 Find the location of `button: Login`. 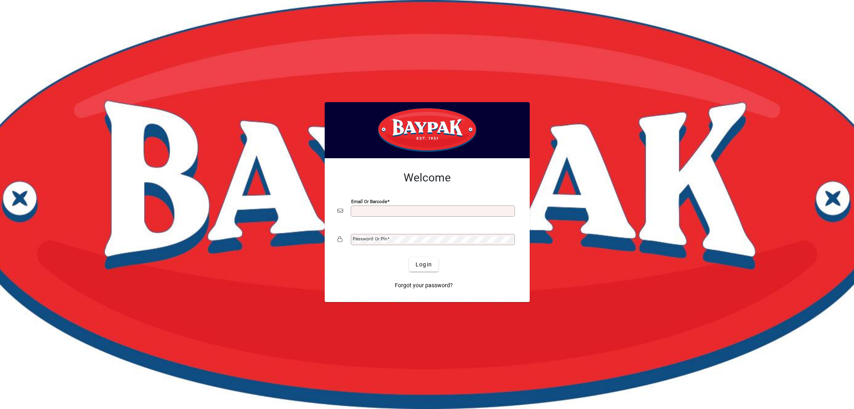

button: Login is located at coordinates (423, 264).